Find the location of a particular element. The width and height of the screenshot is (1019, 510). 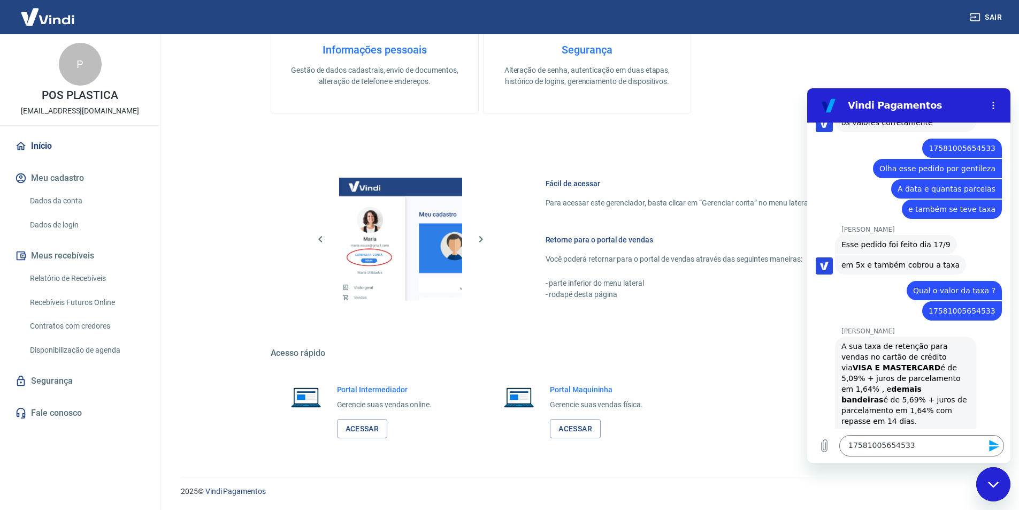

button: Meu cadastro is located at coordinates (80, 178).